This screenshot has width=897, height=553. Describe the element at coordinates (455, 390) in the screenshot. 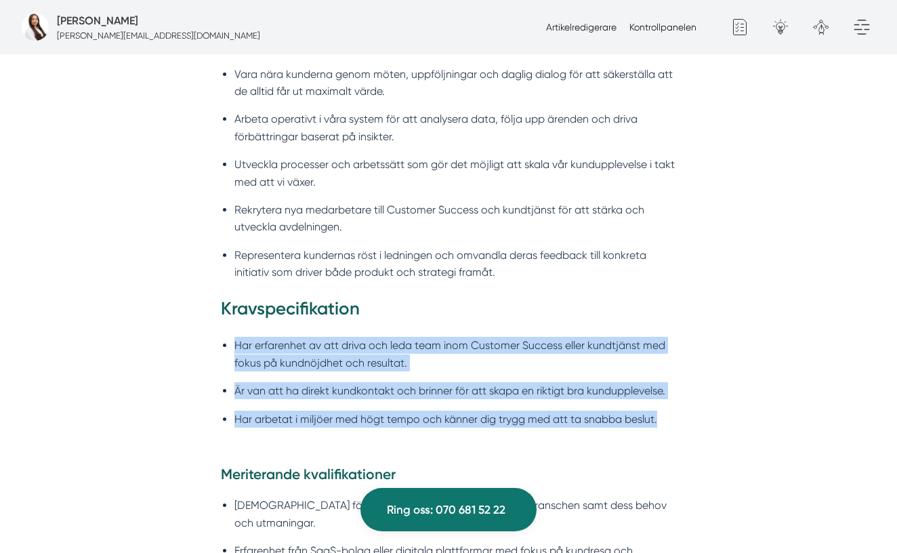

I see `li: Är van att ha direkt kundkontakt och brinner för att skapa en riktigt bra kundupplevelse.` at that location.